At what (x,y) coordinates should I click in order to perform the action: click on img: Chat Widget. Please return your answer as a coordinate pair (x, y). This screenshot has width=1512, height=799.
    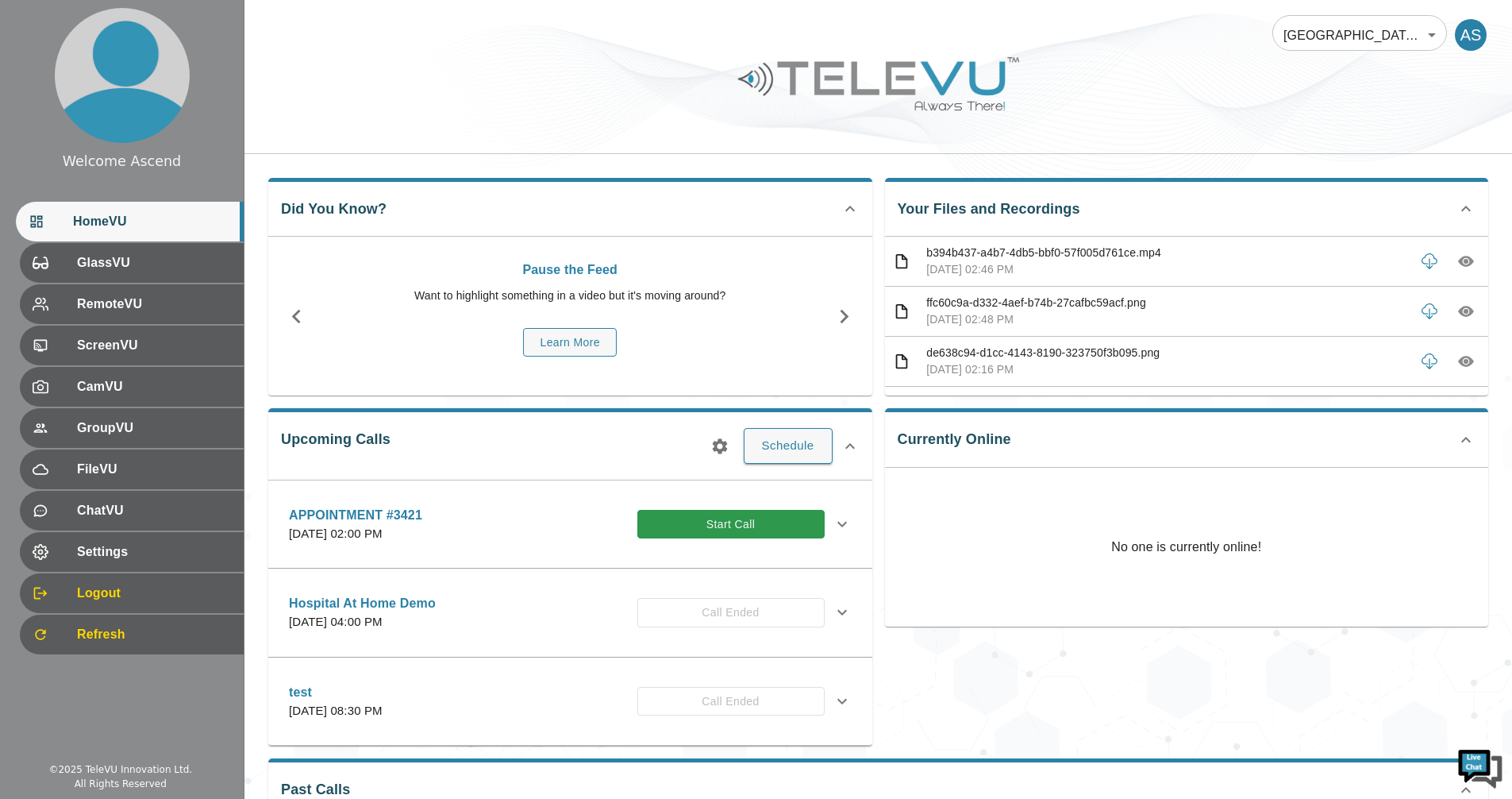
    Looking at the image, I should click on (1481, 768).